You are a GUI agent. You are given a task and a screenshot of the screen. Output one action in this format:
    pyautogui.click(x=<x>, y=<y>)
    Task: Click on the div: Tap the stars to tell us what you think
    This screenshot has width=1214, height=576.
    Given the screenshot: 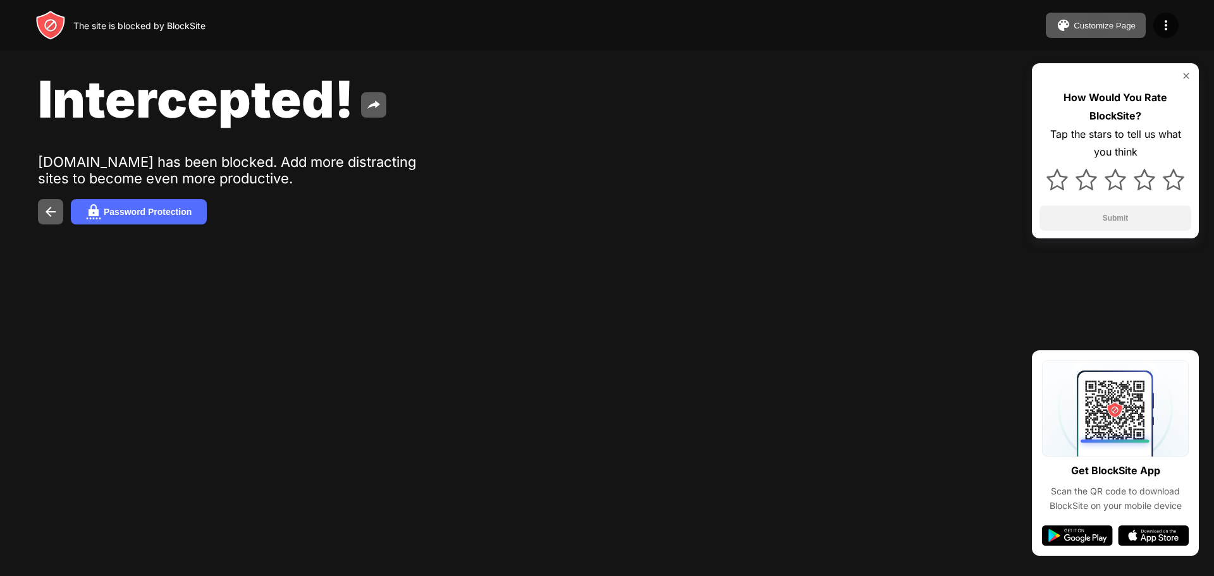 What is the action you would take?
    pyautogui.click(x=1116, y=144)
    